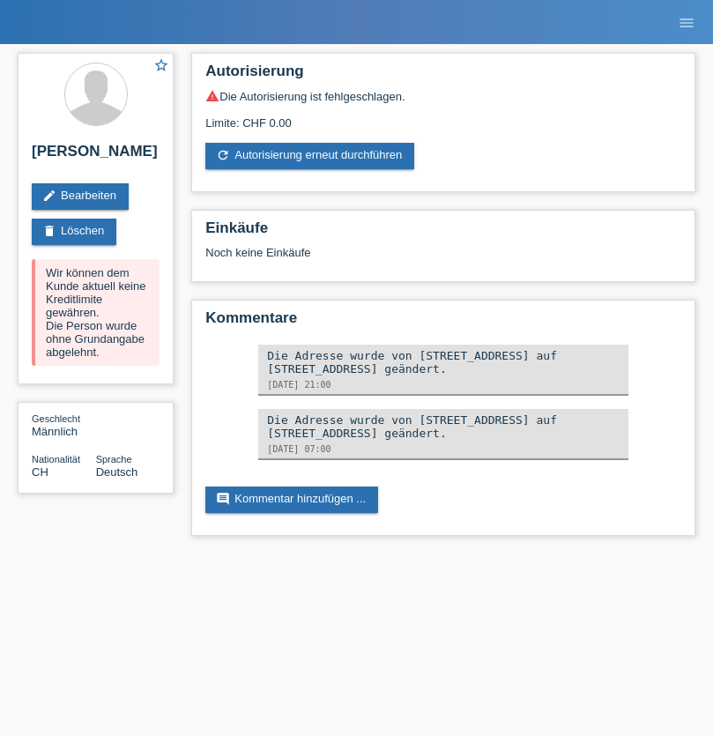 Image resolution: width=713 pixels, height=736 pixels. I want to click on h2: Kommentare, so click(443, 322).